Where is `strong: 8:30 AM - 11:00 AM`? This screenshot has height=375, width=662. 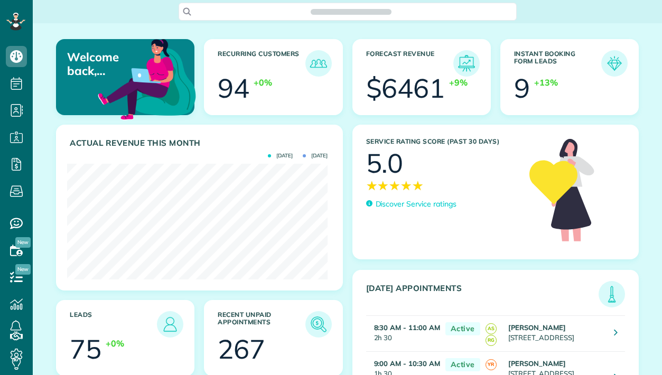 strong: 8:30 AM - 11:00 AM is located at coordinates (407, 327).